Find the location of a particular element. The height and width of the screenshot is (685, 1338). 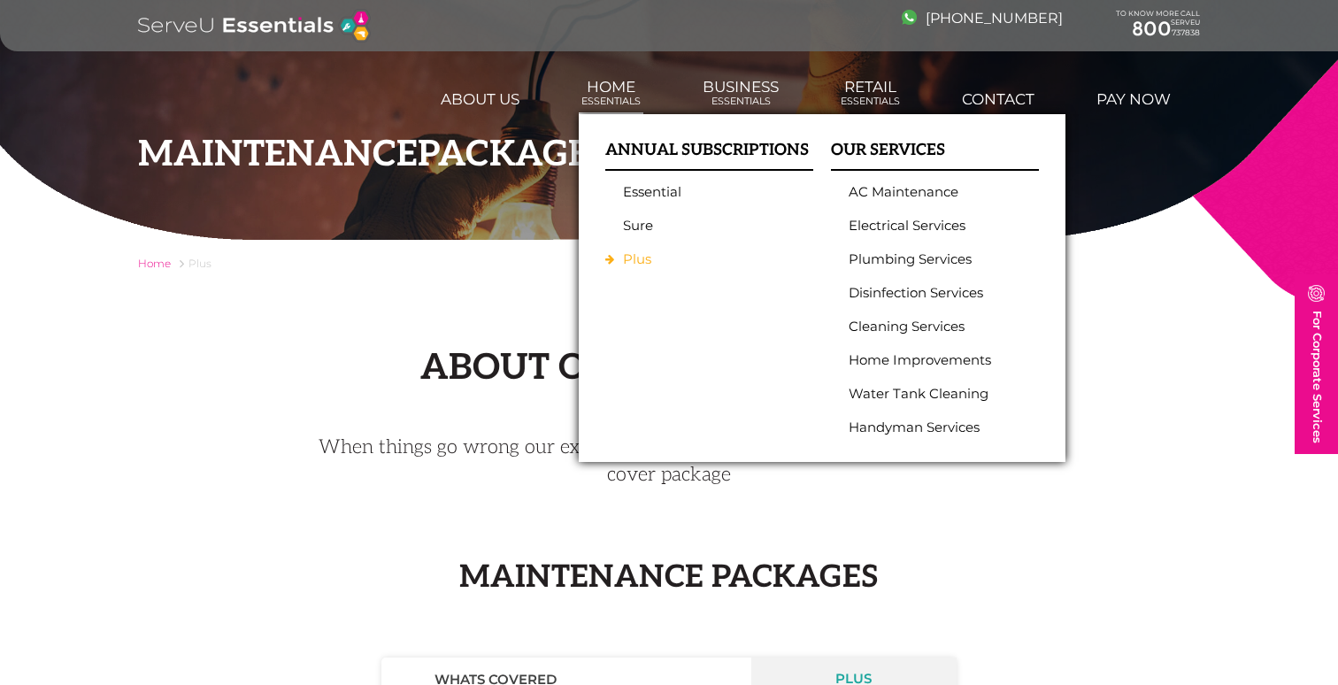

span: 800 is located at coordinates (1151, 28).